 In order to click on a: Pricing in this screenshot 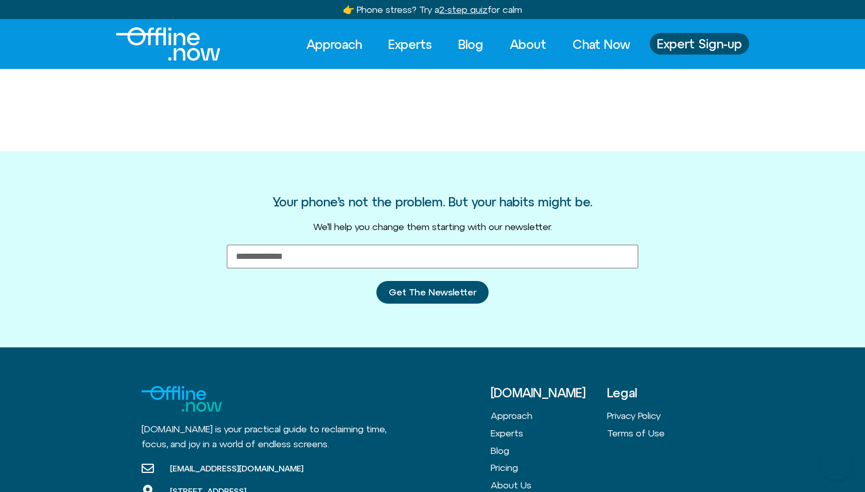, I will do `click(549, 468)`.